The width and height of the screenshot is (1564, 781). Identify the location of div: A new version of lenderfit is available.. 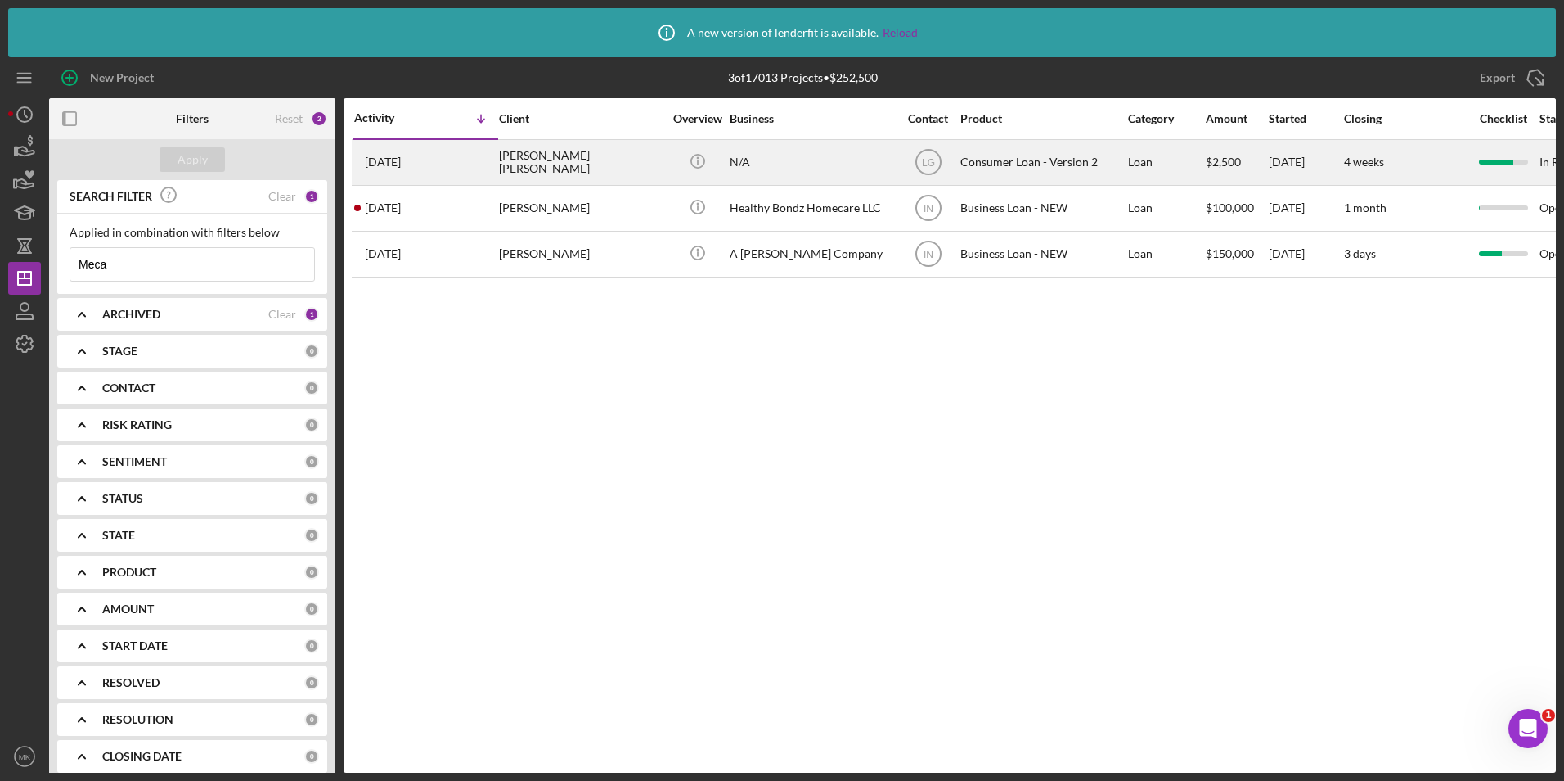
(782, 33).